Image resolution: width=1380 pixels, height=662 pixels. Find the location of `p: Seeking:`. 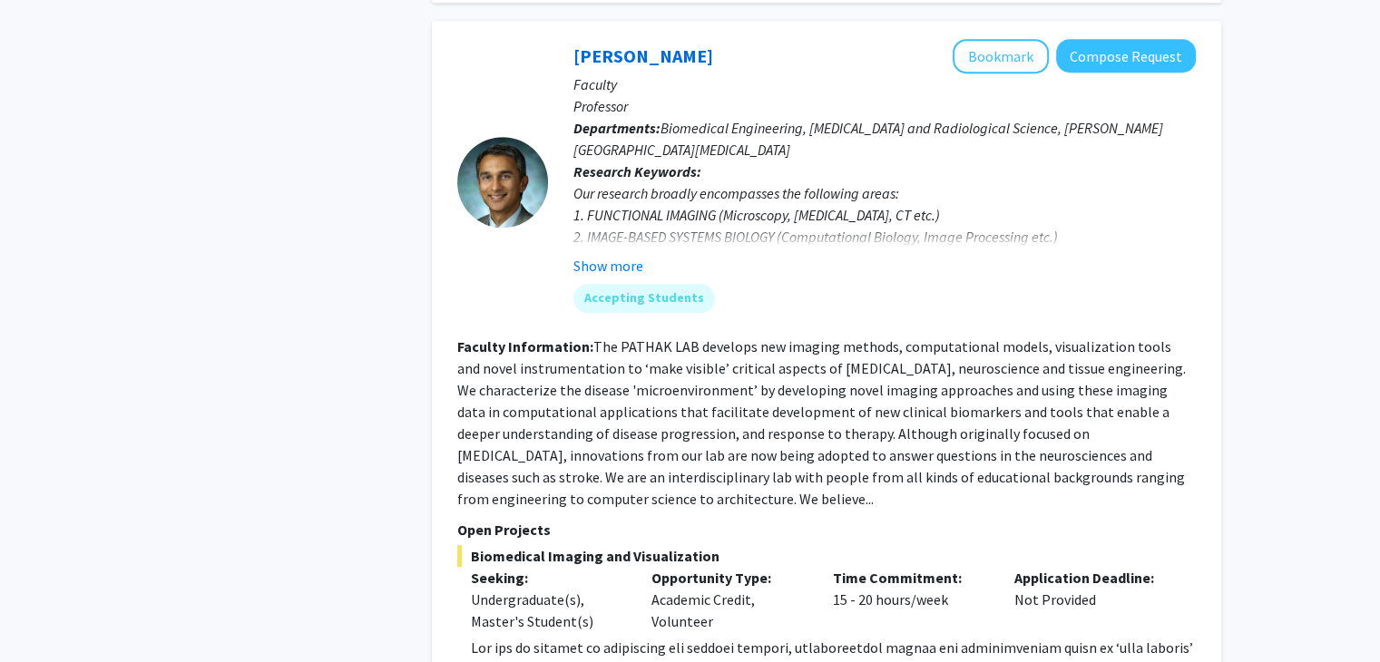

p: Seeking: is located at coordinates (548, 578).